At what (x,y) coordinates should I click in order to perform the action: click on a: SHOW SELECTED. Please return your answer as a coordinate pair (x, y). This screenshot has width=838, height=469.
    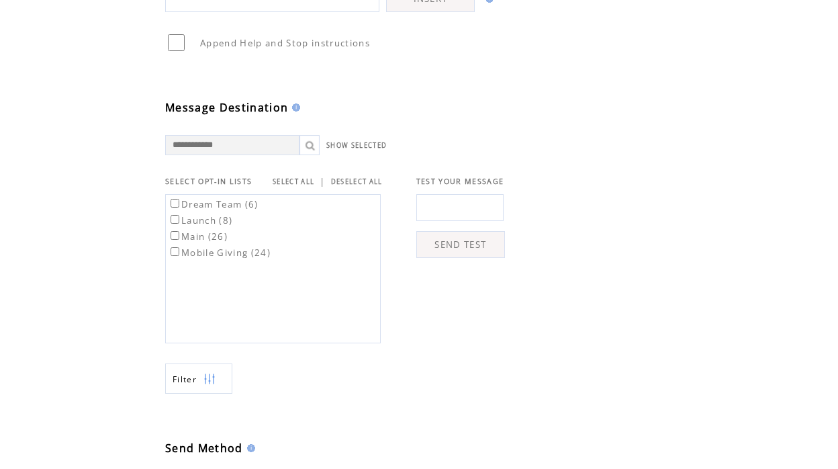
    Looking at the image, I should click on (357, 145).